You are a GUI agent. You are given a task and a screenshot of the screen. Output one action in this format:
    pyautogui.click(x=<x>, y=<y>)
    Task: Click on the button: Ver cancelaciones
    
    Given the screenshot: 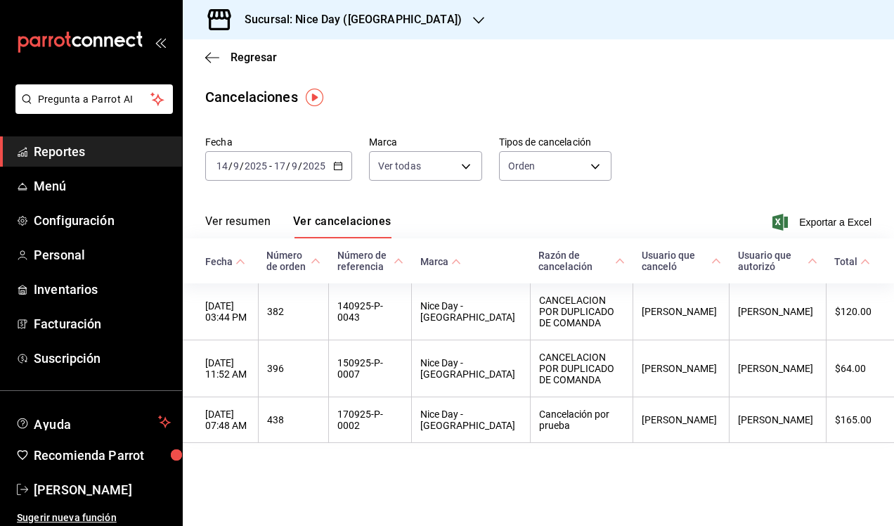 What is the action you would take?
    pyautogui.click(x=342, y=226)
    